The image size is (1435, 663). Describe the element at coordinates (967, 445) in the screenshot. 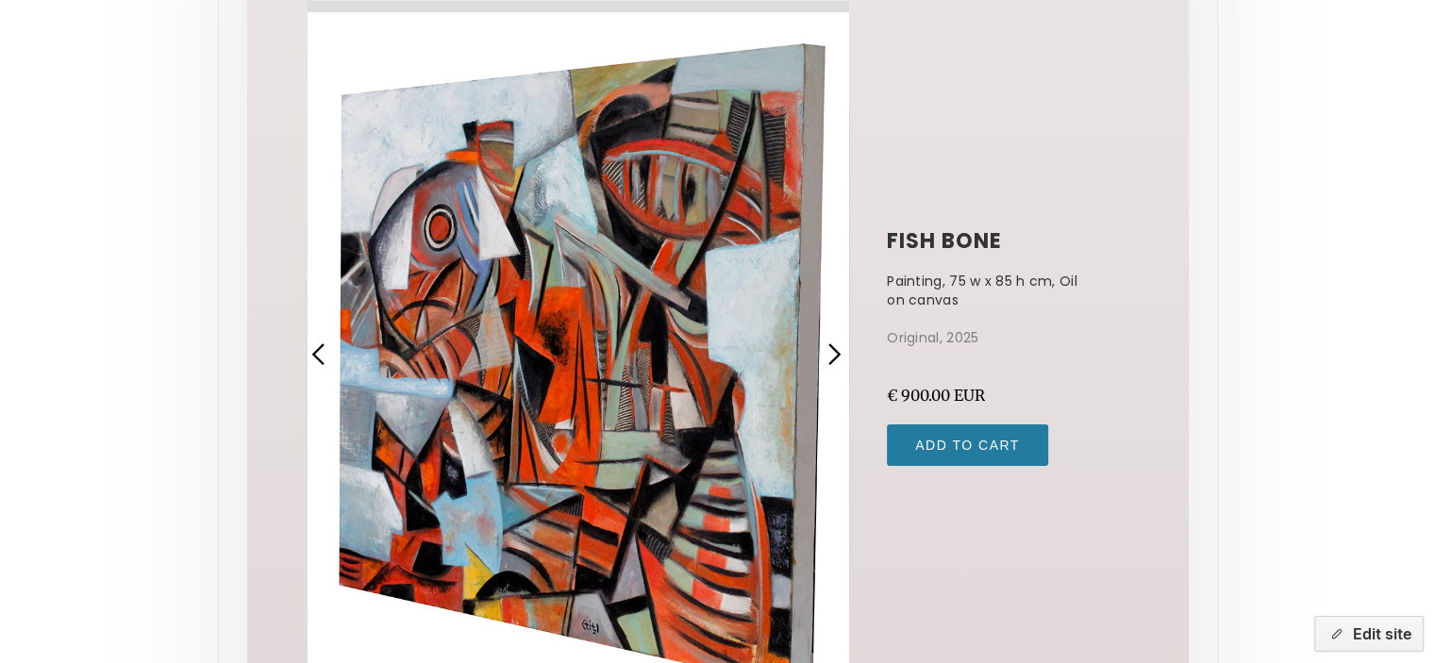

I see `input: Add to Cart` at that location.